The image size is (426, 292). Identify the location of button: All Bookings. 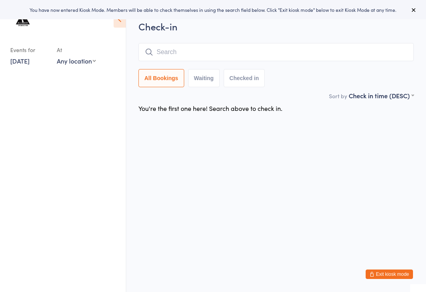
(161, 78).